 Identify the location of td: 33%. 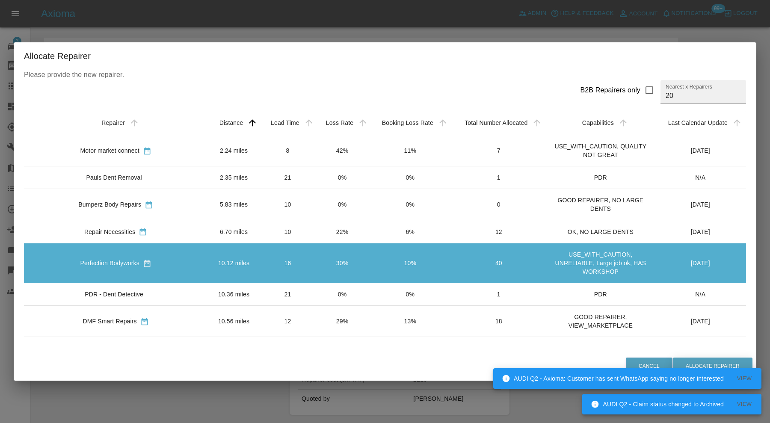
(342, 349).